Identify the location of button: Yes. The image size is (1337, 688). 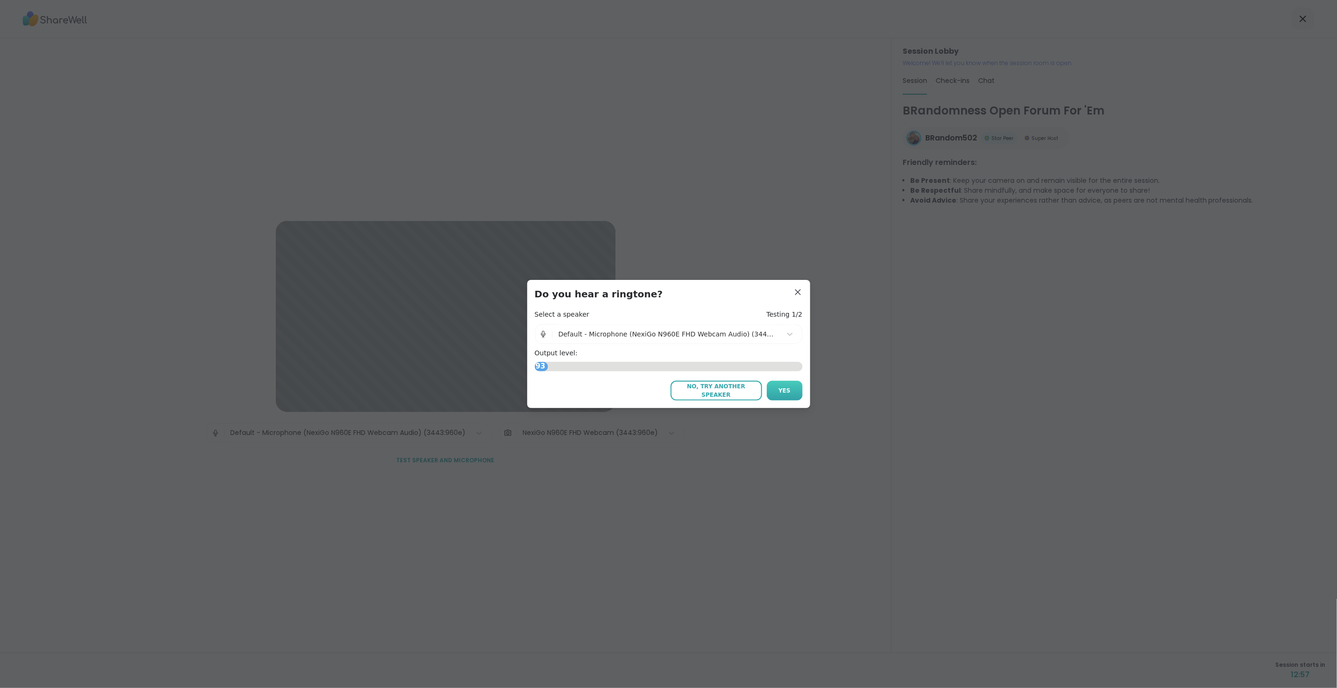
(785, 391).